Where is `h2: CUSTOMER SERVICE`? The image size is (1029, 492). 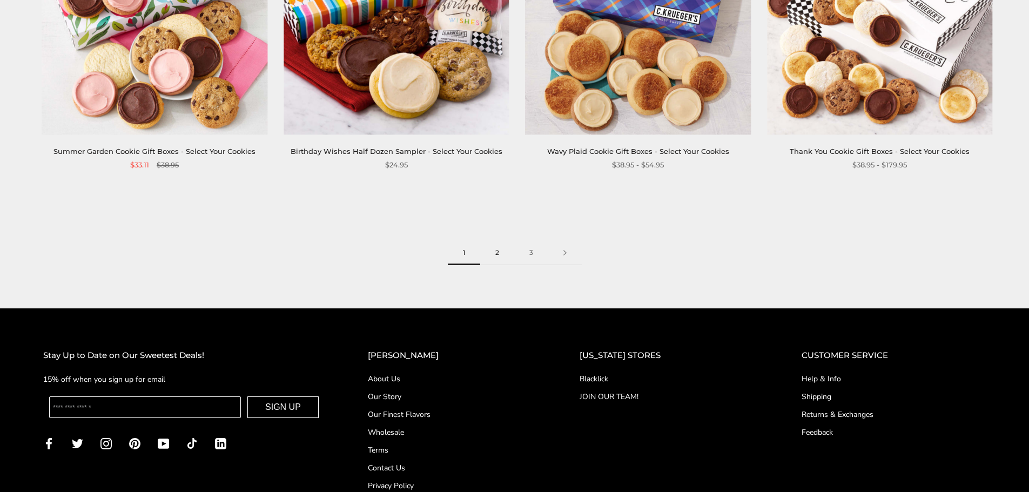
h2: CUSTOMER SERVICE is located at coordinates (893, 355).